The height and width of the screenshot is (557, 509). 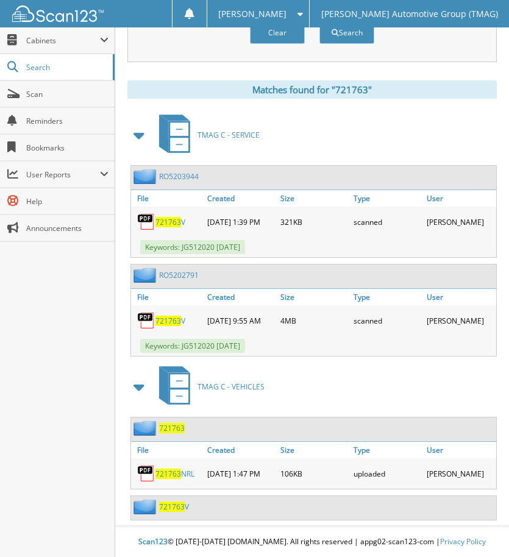 What do you see at coordinates (179, 176) in the screenshot?
I see `a: RO5203944` at bounding box center [179, 176].